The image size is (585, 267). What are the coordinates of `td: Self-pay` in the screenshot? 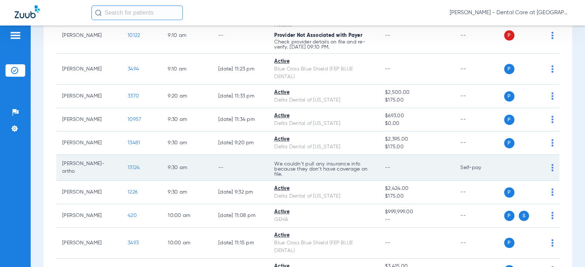 It's located at (479, 168).